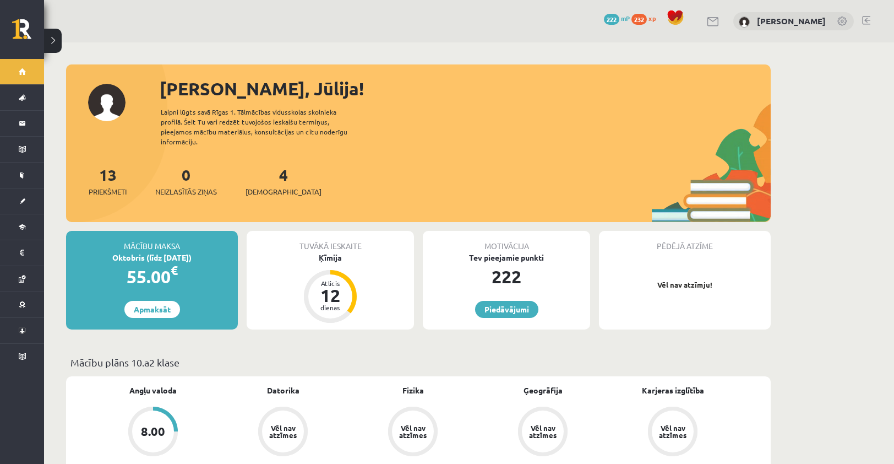 The width and height of the screenshot is (894, 464). I want to click on span: mP, so click(626, 18).